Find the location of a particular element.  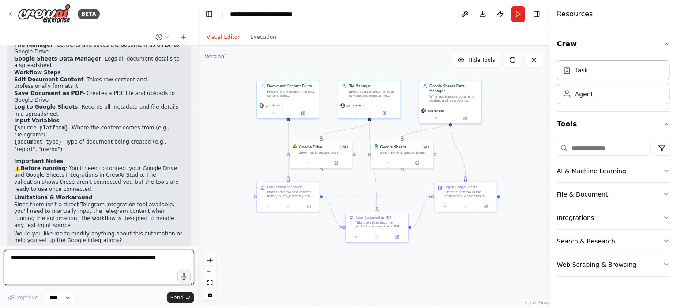

div: Take the edited document content and save it as a PDF file using Google Drive. Create a properly ... is located at coordinates (380, 224).